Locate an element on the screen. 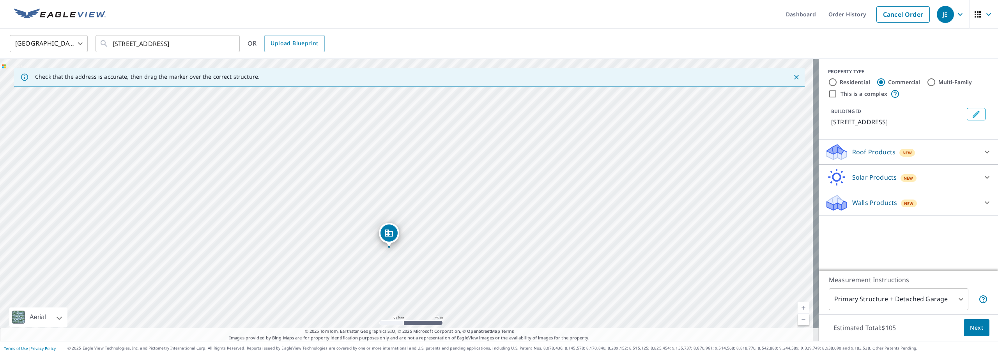  img: EV Logo is located at coordinates (60, 14).